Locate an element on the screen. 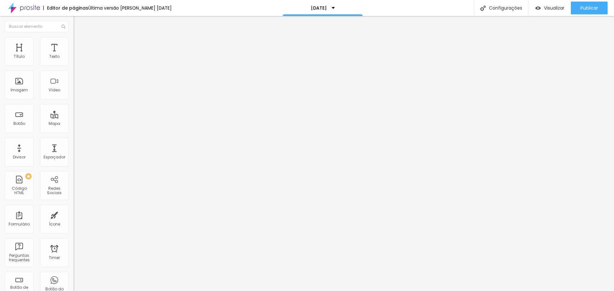  div: Vídeo is located at coordinates (54, 90).